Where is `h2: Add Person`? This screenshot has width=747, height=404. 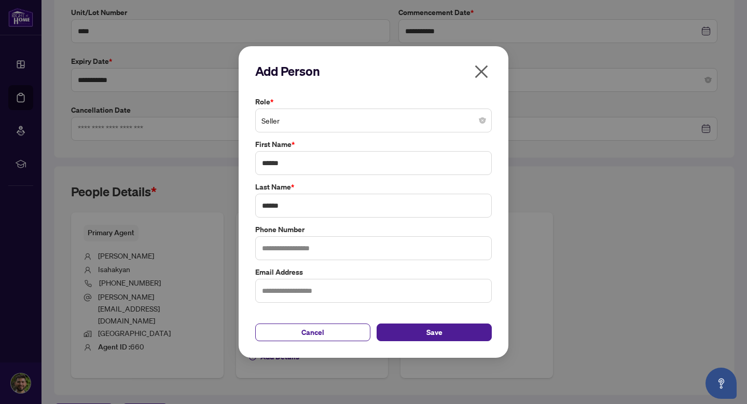
h2: Add Person is located at coordinates (374, 71).